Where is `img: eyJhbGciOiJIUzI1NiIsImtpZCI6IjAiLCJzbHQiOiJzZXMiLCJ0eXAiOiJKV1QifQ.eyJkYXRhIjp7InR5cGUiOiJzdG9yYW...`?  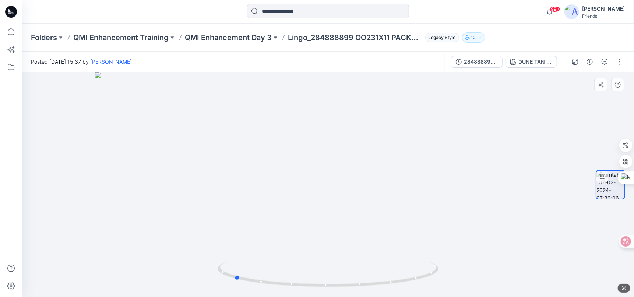 img: eyJhbGciOiJIUzI1NiIsImtpZCI6IjAiLCJzbHQiOiJzZXMiLCJ0eXAiOiJKV1QifQ.eyJkYXRhIjp7InR5cGUiOiJzdG9yYW... is located at coordinates (328, 184).